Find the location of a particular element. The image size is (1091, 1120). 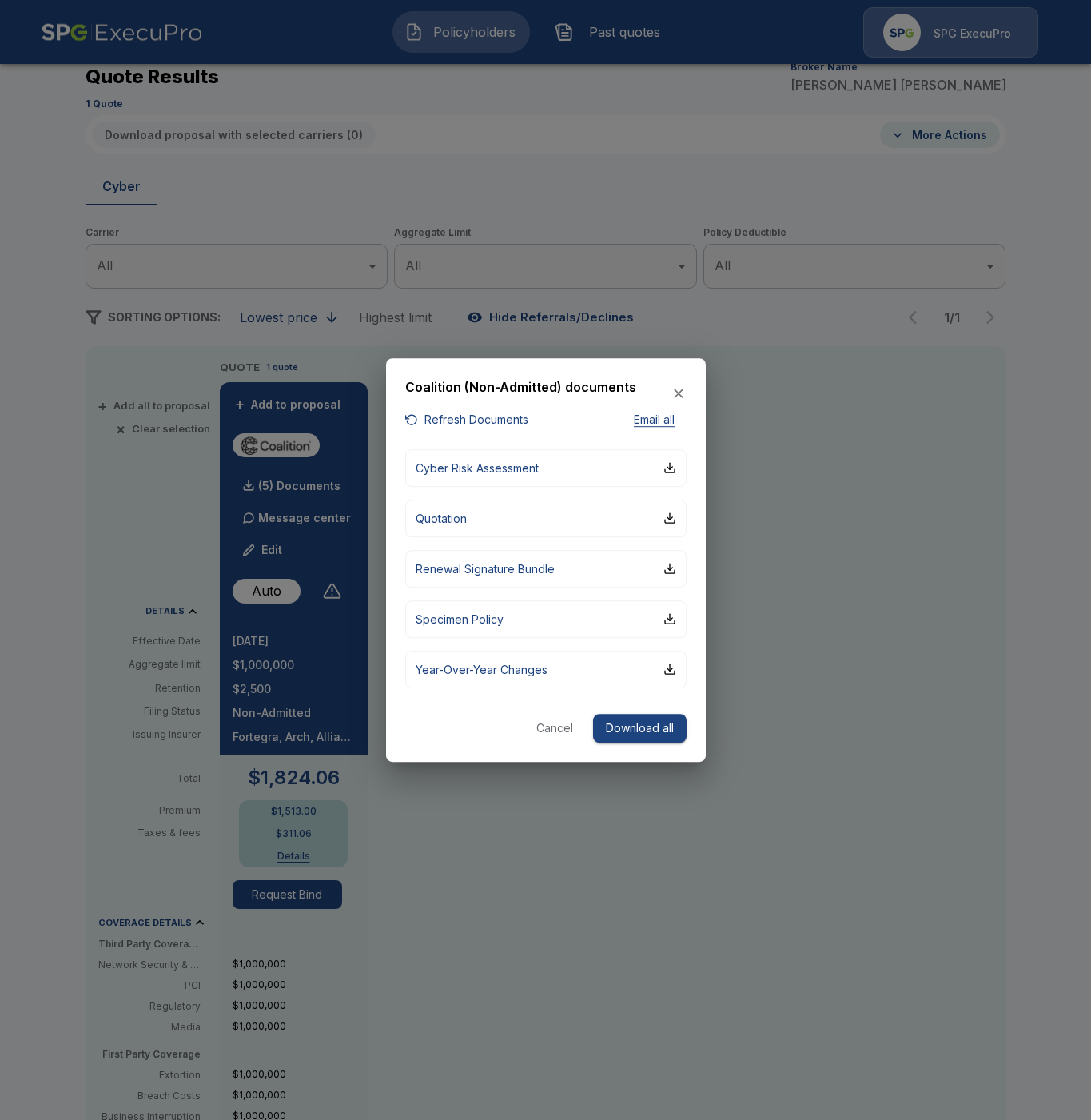

button: Cyber Risk Assessment is located at coordinates (546, 468).